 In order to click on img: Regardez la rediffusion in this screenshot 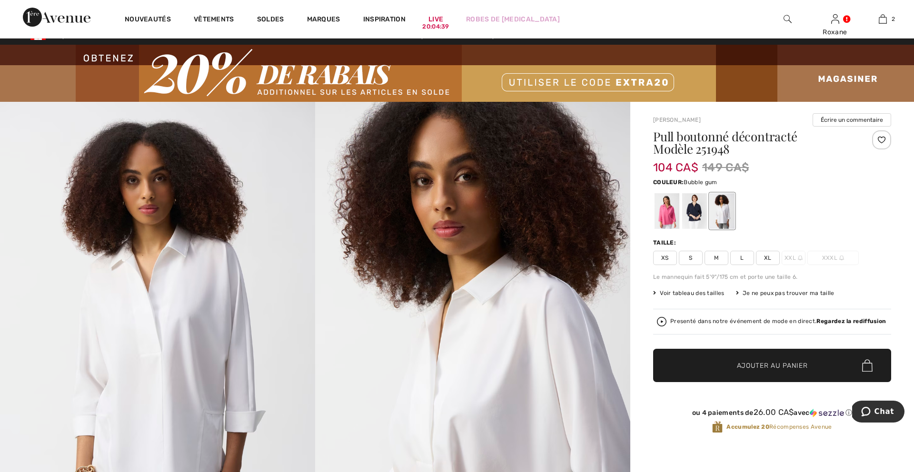, I will do `click(662, 322)`.